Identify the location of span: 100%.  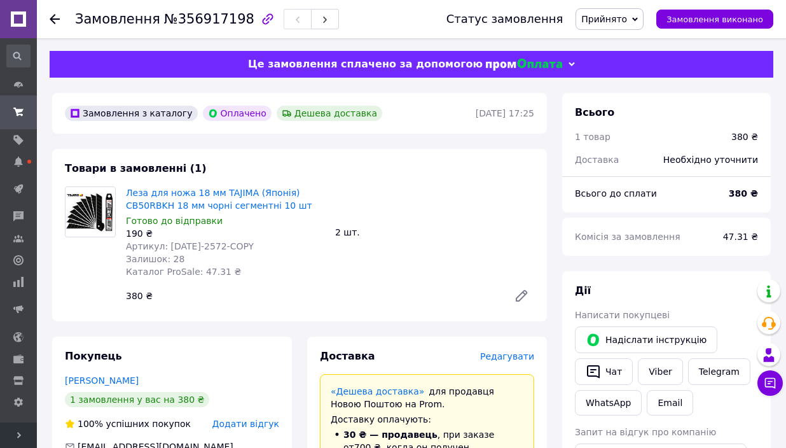
(90, 424).